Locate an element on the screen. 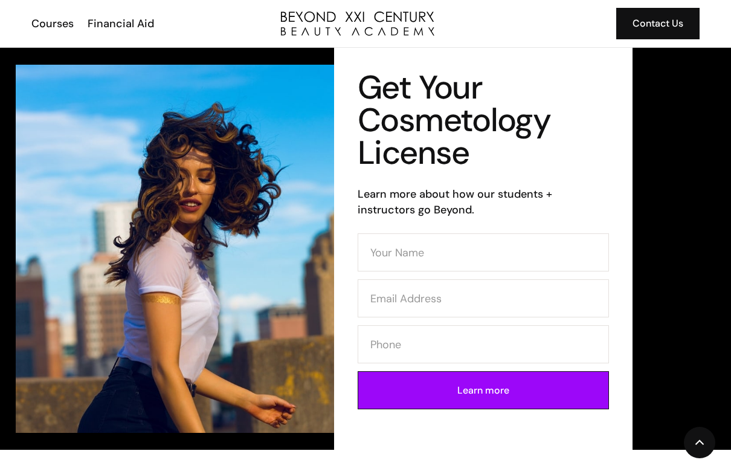  input: Phone is located at coordinates (483, 344).